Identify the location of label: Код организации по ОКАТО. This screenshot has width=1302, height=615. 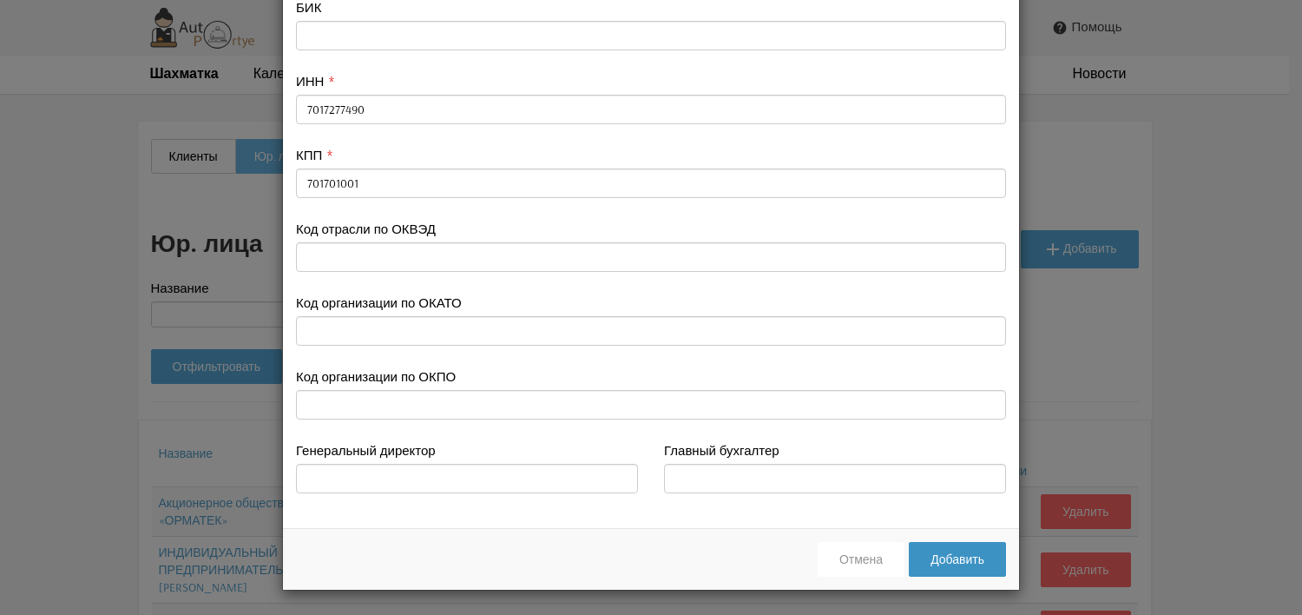
(378, 302).